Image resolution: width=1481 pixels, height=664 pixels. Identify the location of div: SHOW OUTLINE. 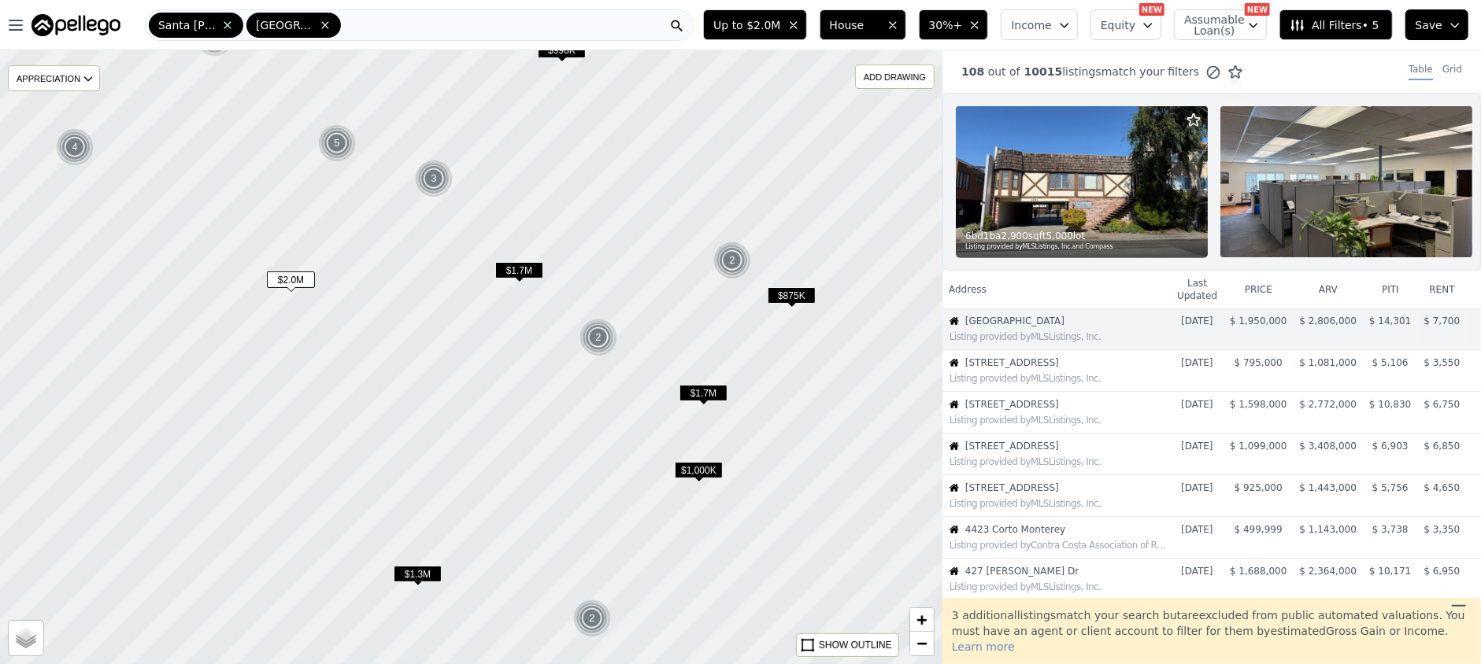
(855, 646).